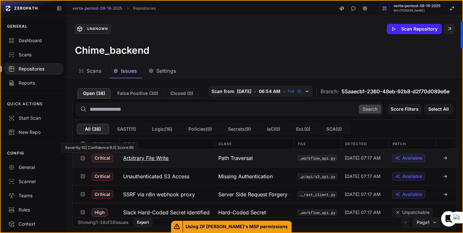  I want to click on div: Scanner, so click(34, 181).